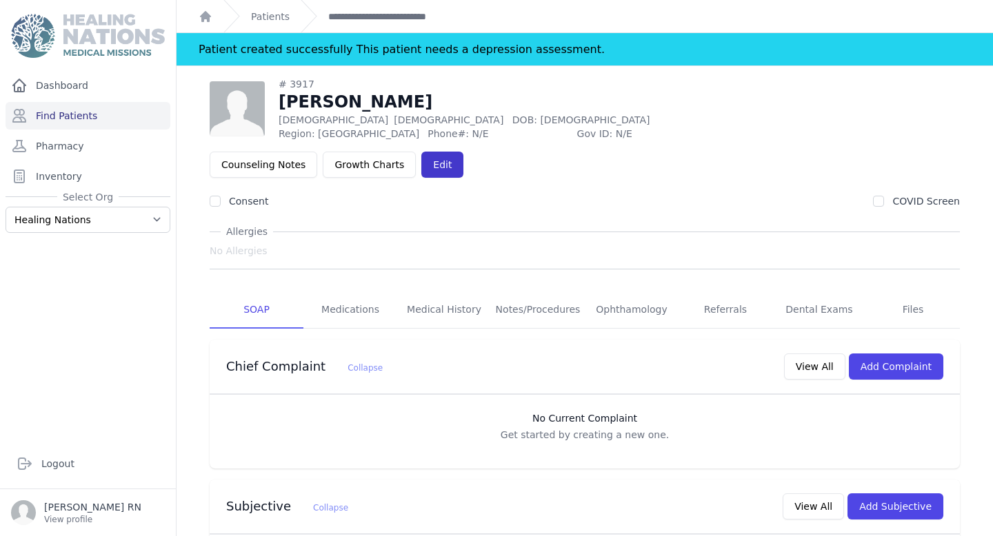  I want to click on span: Select Org, so click(88, 197).